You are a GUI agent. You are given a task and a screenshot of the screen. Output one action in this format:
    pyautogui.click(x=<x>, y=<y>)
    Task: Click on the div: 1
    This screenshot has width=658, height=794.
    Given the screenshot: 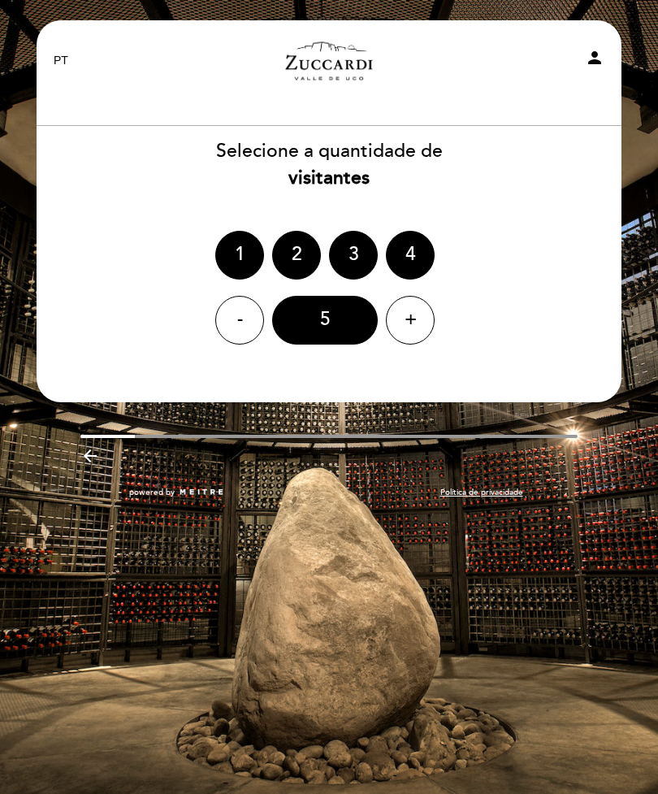 What is the action you would take?
    pyautogui.click(x=240, y=255)
    